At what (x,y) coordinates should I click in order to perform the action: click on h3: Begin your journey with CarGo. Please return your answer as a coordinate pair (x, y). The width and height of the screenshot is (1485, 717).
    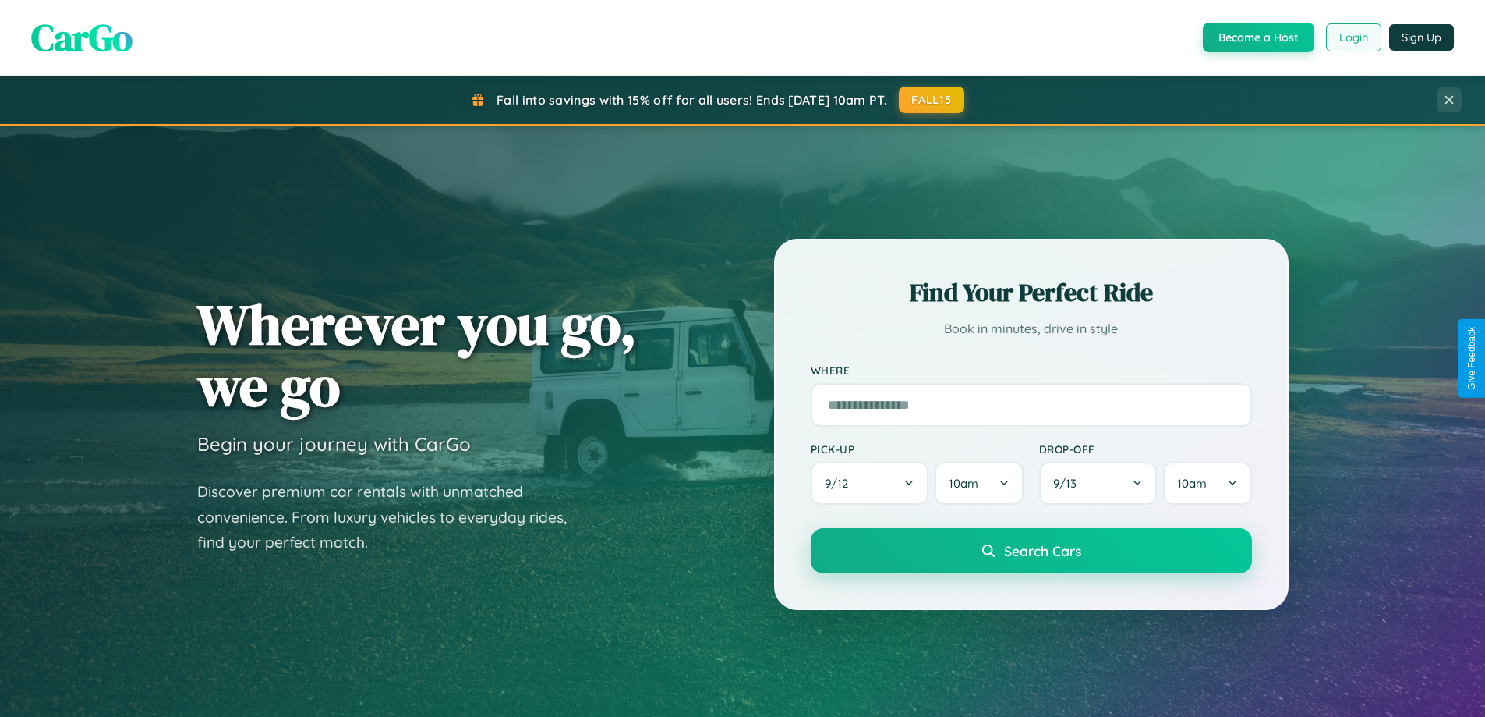
    Looking at the image, I should click on (334, 444).